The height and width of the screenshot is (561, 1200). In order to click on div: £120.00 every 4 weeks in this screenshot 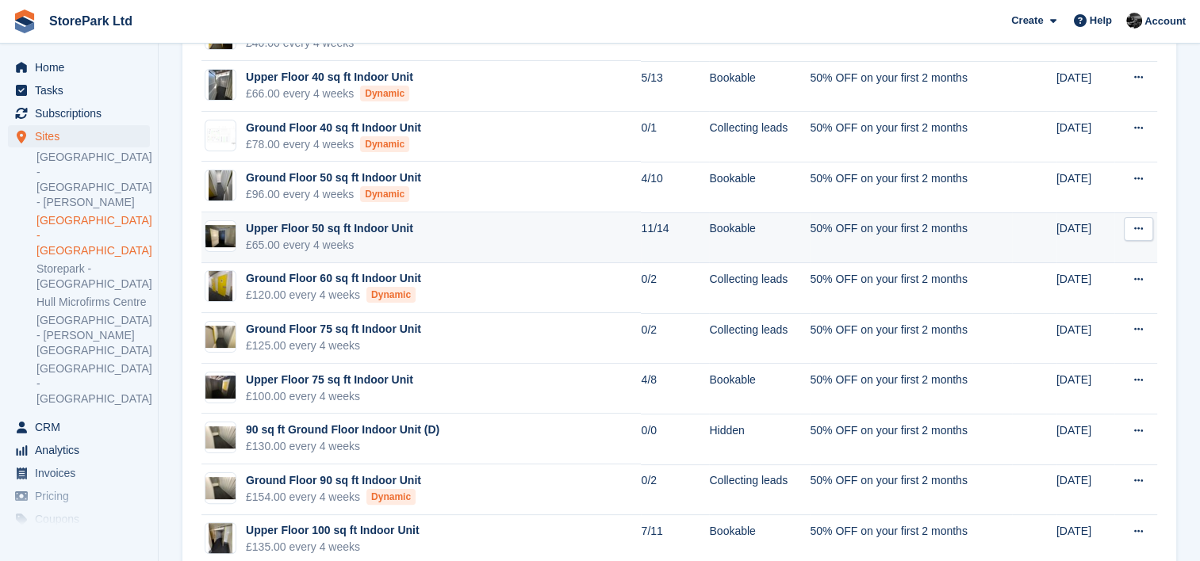, I will do `click(333, 295)`.